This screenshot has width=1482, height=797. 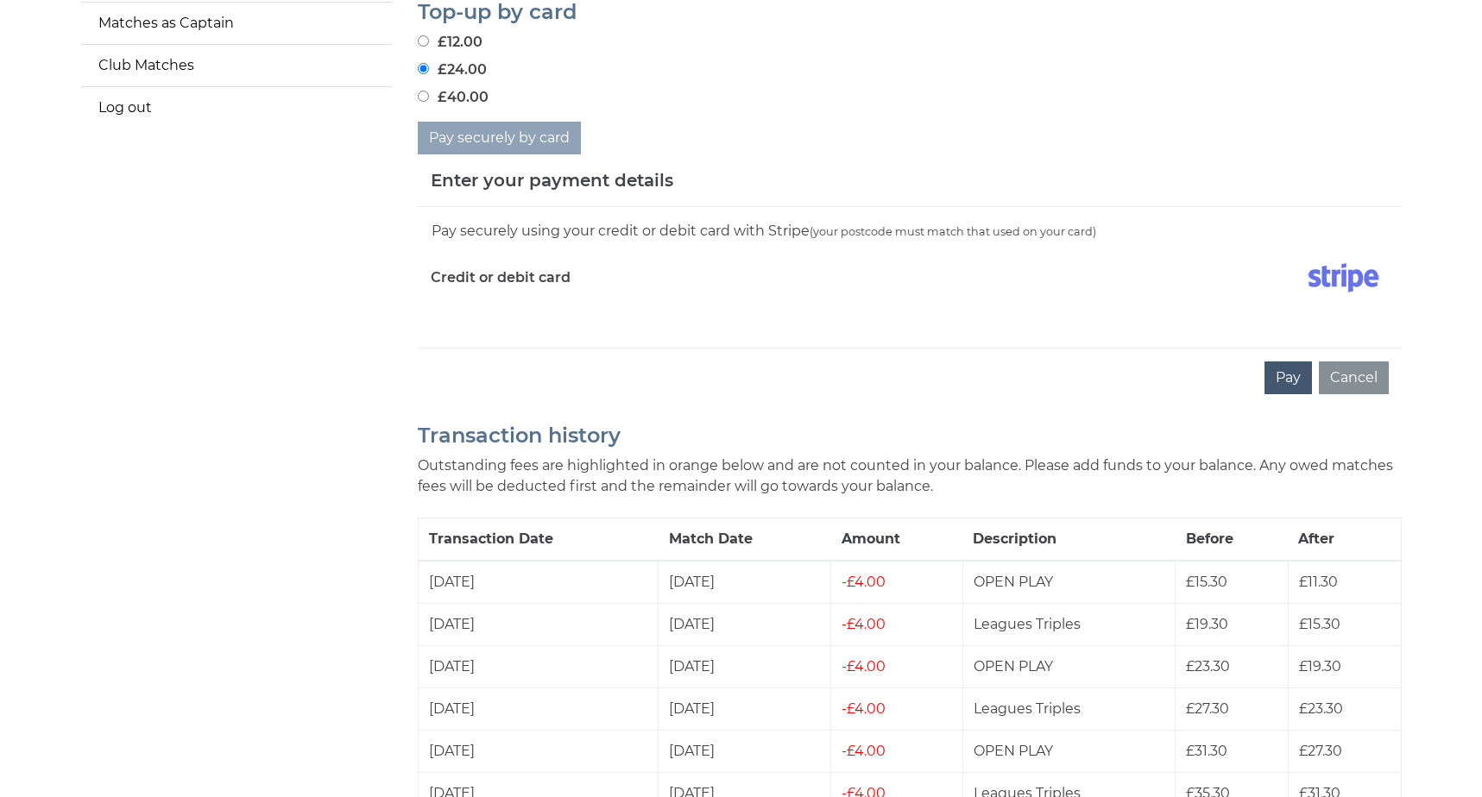 What do you see at coordinates (423, 41) in the screenshot?
I see `input: £12.00` at bounding box center [423, 41].